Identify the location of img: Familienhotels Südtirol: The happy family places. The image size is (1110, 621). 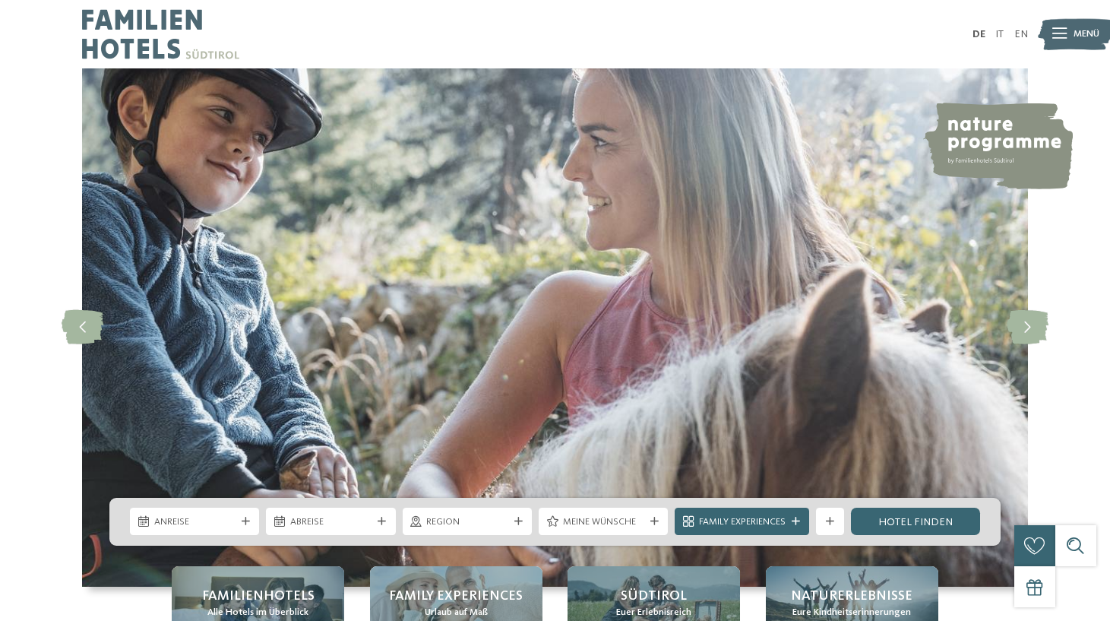
(555, 327).